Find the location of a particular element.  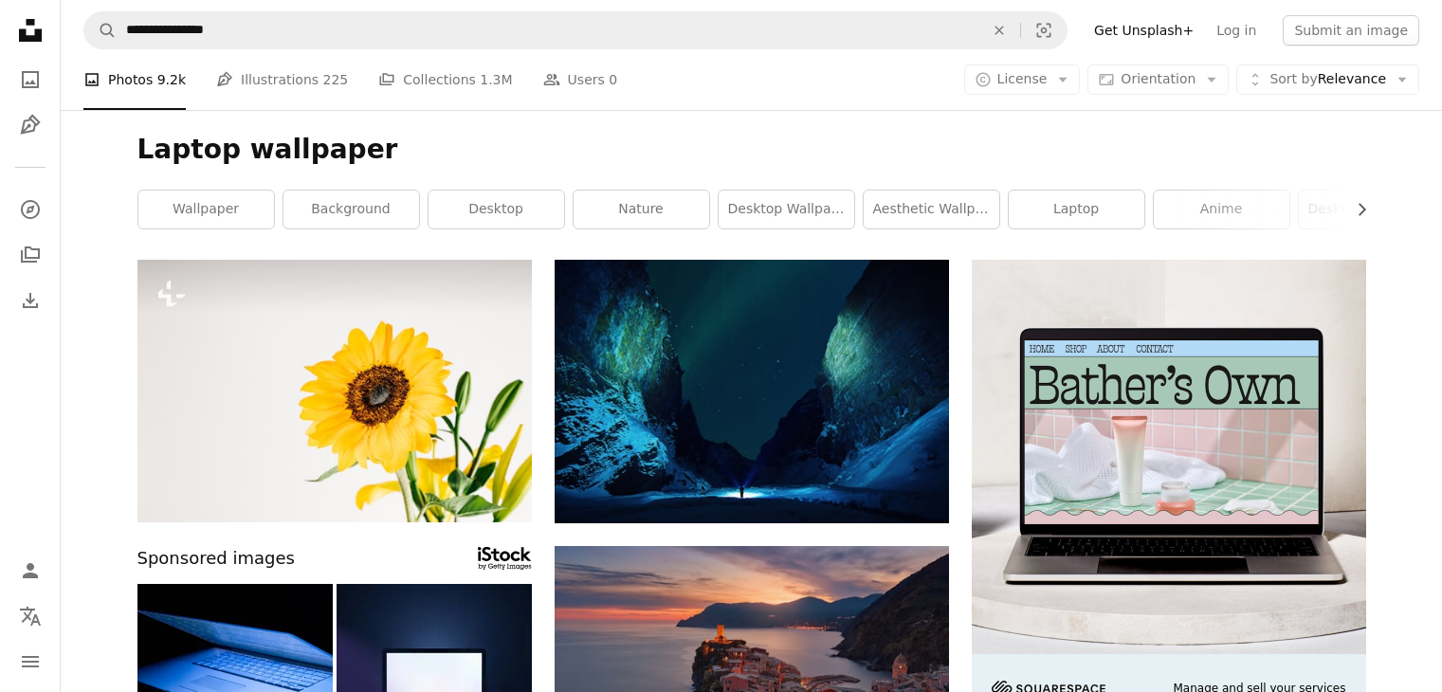

a: Collections is located at coordinates (30, 255).